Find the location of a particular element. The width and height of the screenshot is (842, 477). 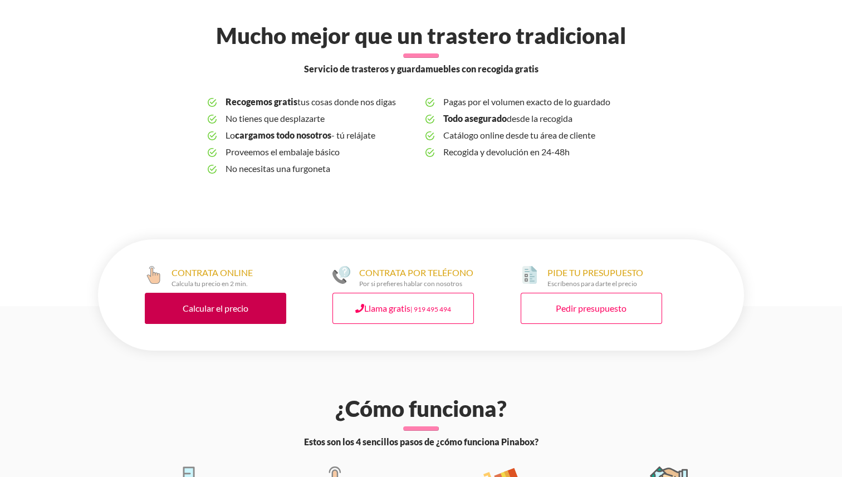

b: Todo asegurado is located at coordinates (475, 118).